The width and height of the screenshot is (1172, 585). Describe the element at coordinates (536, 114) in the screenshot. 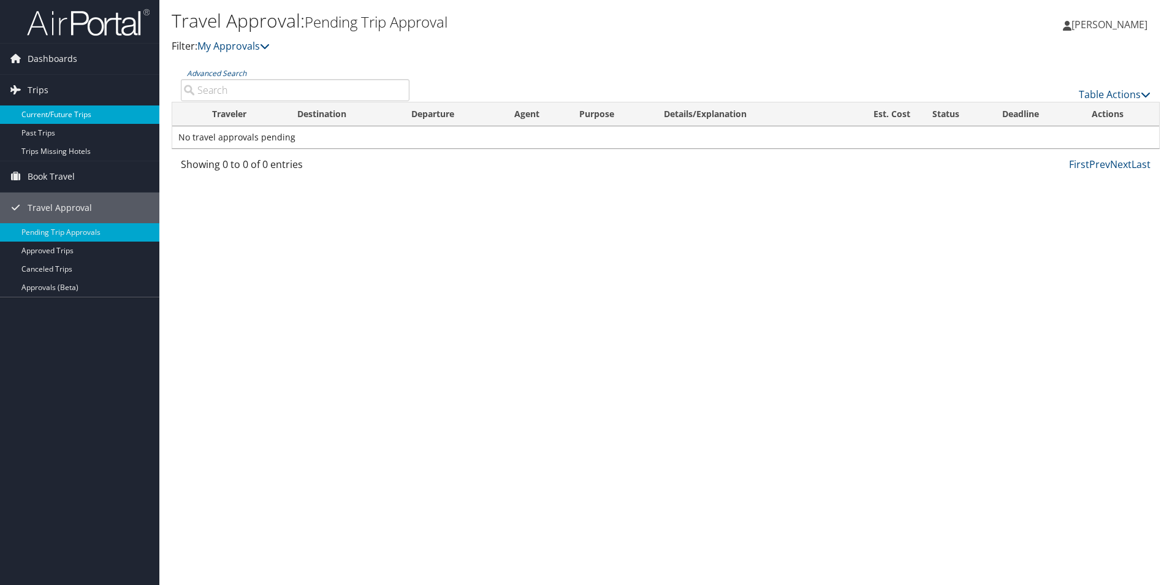

I see `th: Agent` at that location.